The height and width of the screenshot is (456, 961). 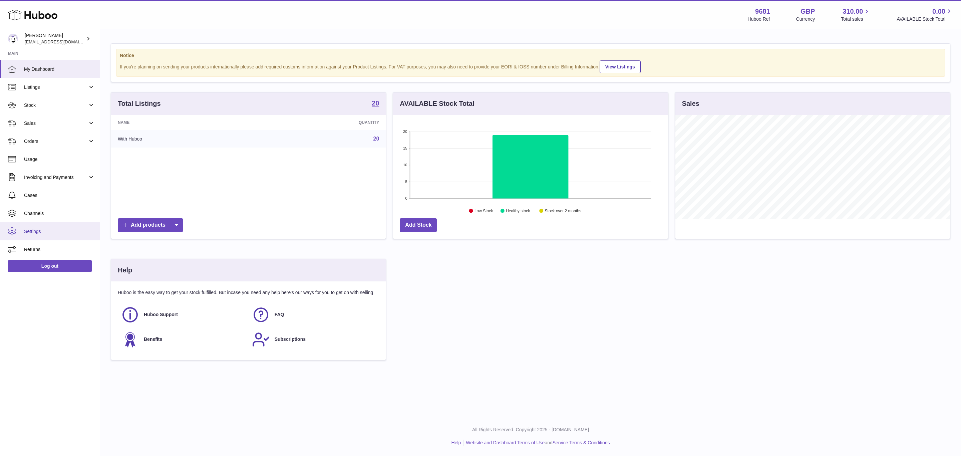 I want to click on a: 0.00 AVAILABLE Stock Total, so click(x=925, y=15).